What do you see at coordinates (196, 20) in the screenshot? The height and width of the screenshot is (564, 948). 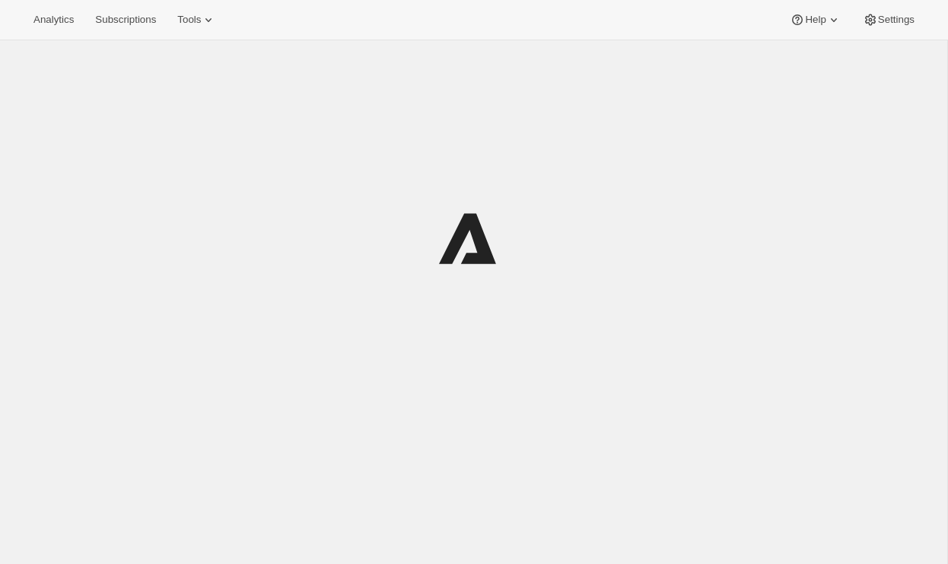 I see `button: Tools` at bounding box center [196, 20].